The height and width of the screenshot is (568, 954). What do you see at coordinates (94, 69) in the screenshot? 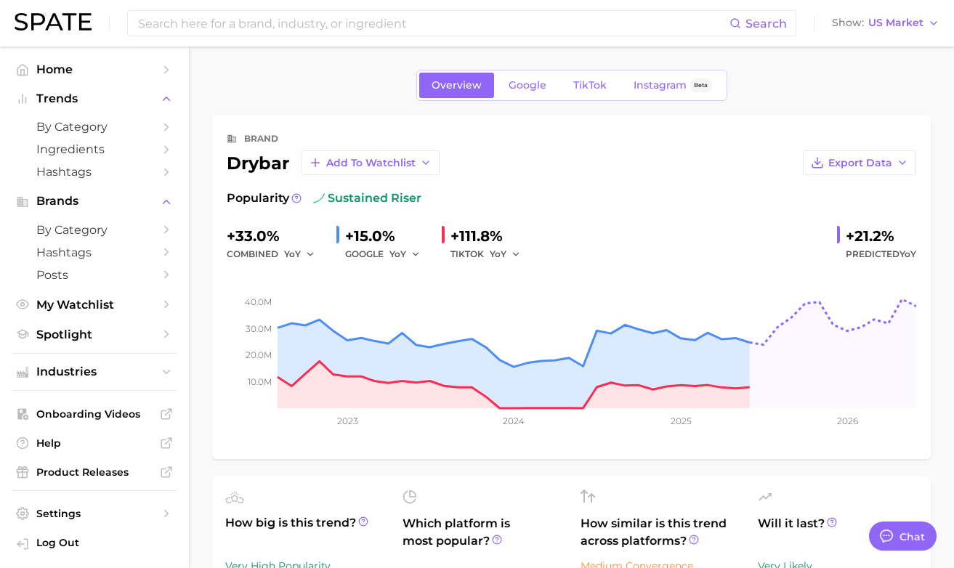
I see `a: Home` at bounding box center [94, 69].